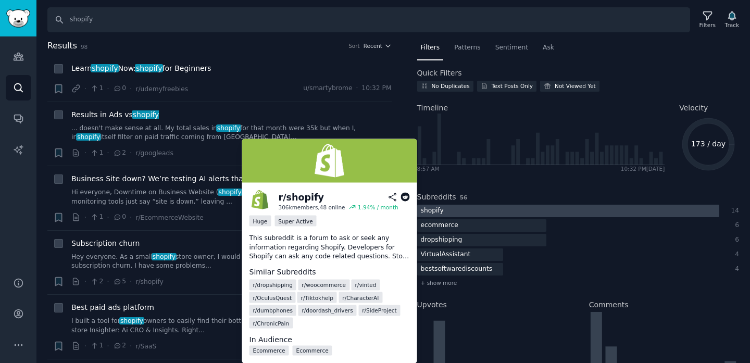  I want to click on span: 10:32 PM, so click(376, 89).